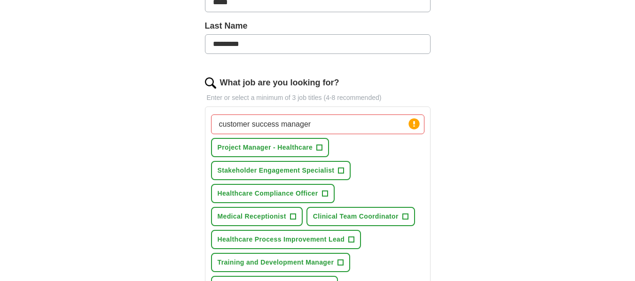 The image size is (635, 281). Describe the element at coordinates (270, 148) in the screenshot. I see `button: Project Manager - Healthcare` at that location.